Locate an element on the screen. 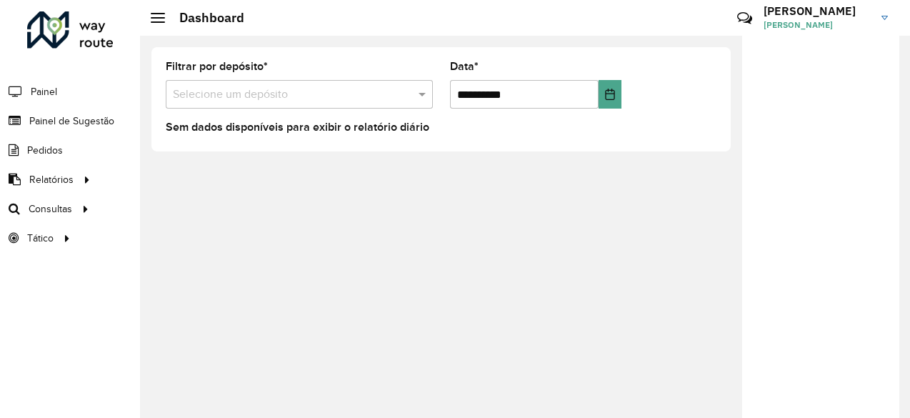 This screenshot has height=418, width=910. button: Choose Date is located at coordinates (610, 94).